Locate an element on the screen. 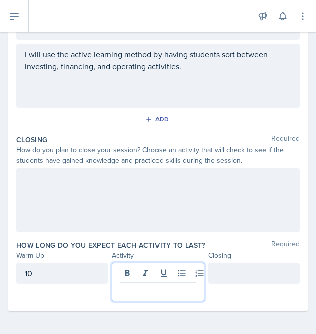 The height and width of the screenshot is (334, 316). div: How do you plan to close your session? Choose an activity that will check to see if the students ... is located at coordinates (158, 155).